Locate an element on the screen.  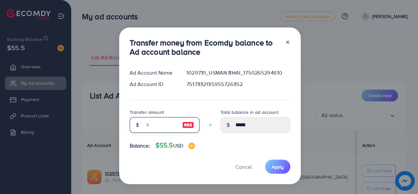
label: Transfer amount is located at coordinates (147, 112).